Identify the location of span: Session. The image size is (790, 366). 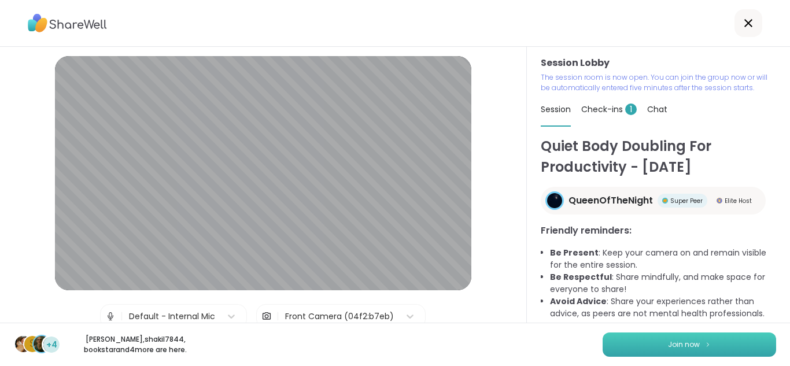
(555, 109).